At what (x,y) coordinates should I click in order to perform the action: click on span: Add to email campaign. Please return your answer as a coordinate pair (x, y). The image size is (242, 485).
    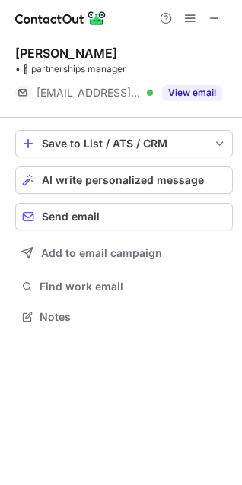
    Looking at the image, I should click on (101, 253).